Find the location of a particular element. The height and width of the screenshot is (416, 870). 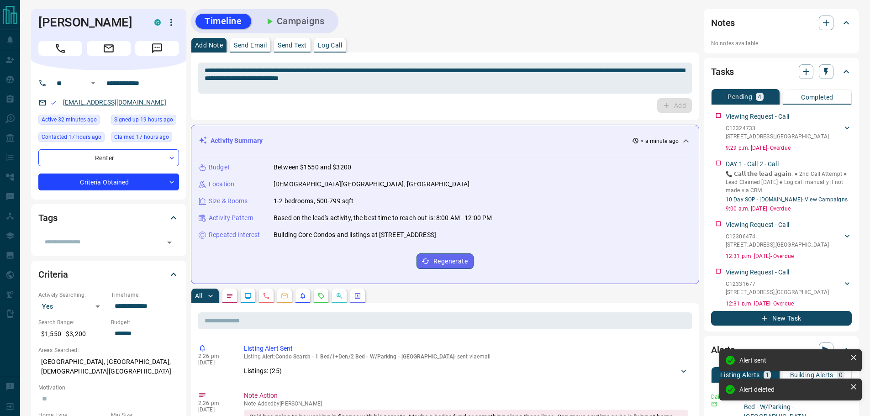

p: Listing Alert : - sent via email is located at coordinates (466, 357).